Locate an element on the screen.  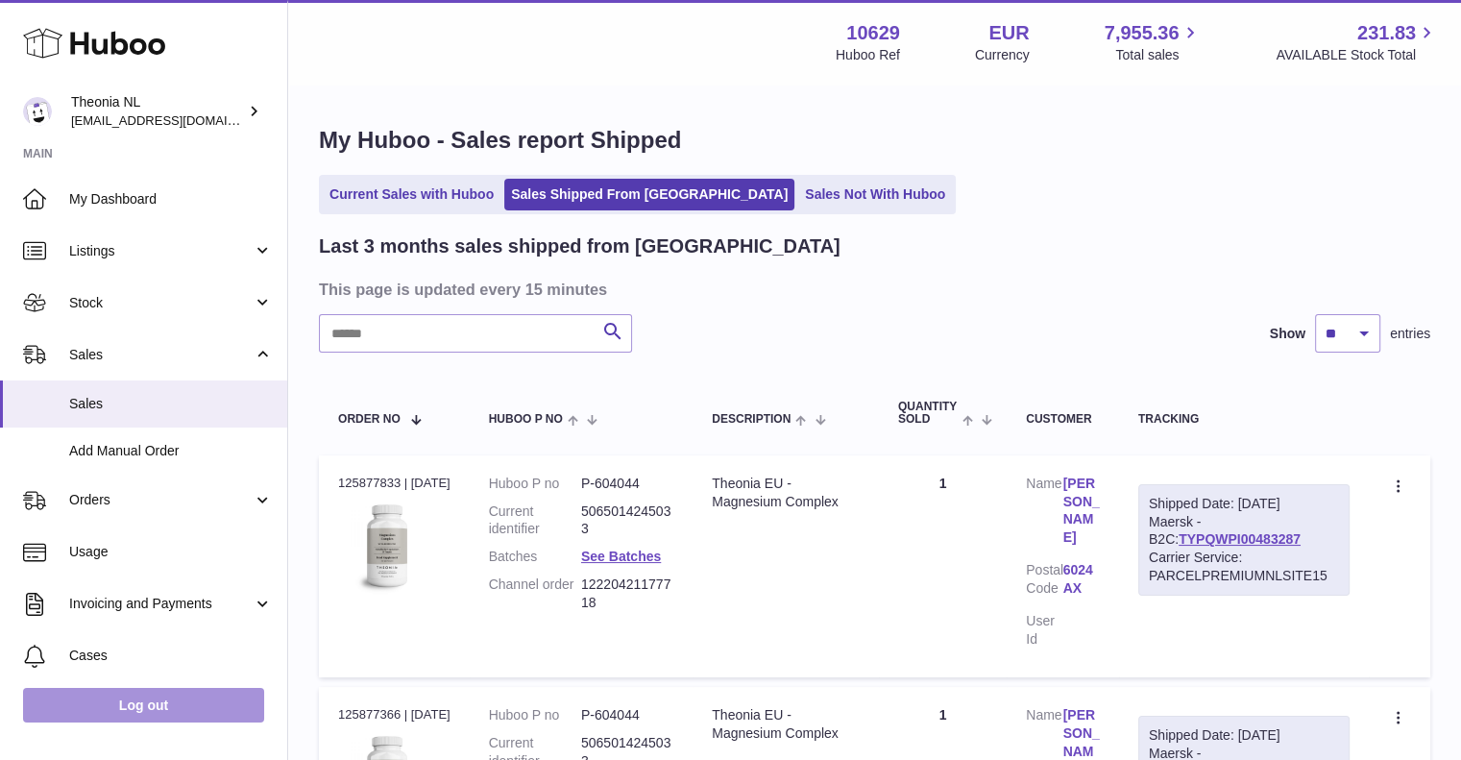
span: 231.83 is located at coordinates (1386, 33).